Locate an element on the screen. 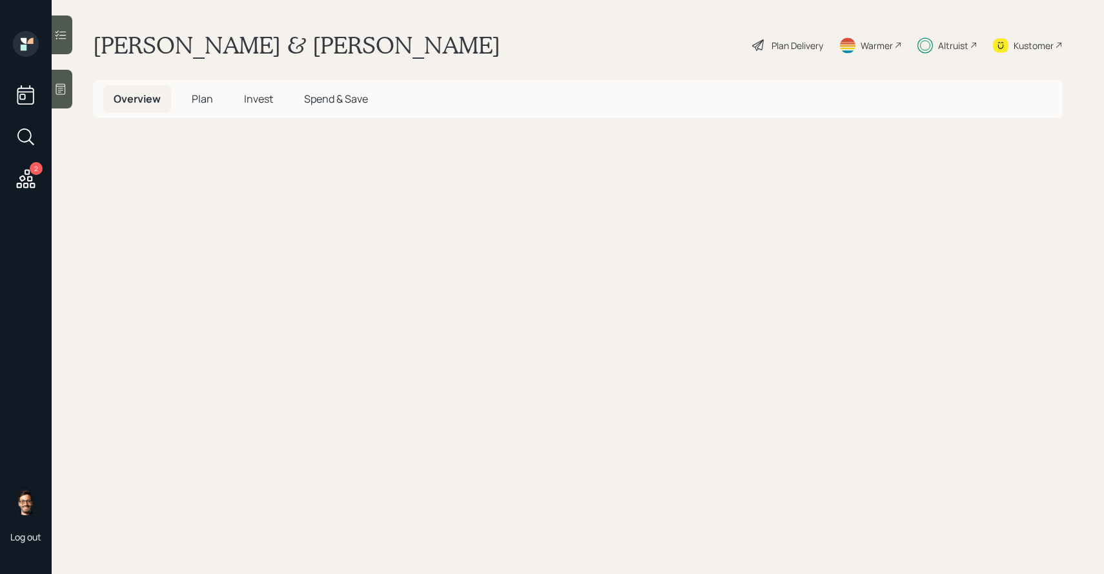 Image resolution: width=1104 pixels, height=574 pixels. img: sami-boghos-headshot.png is located at coordinates (26, 502).